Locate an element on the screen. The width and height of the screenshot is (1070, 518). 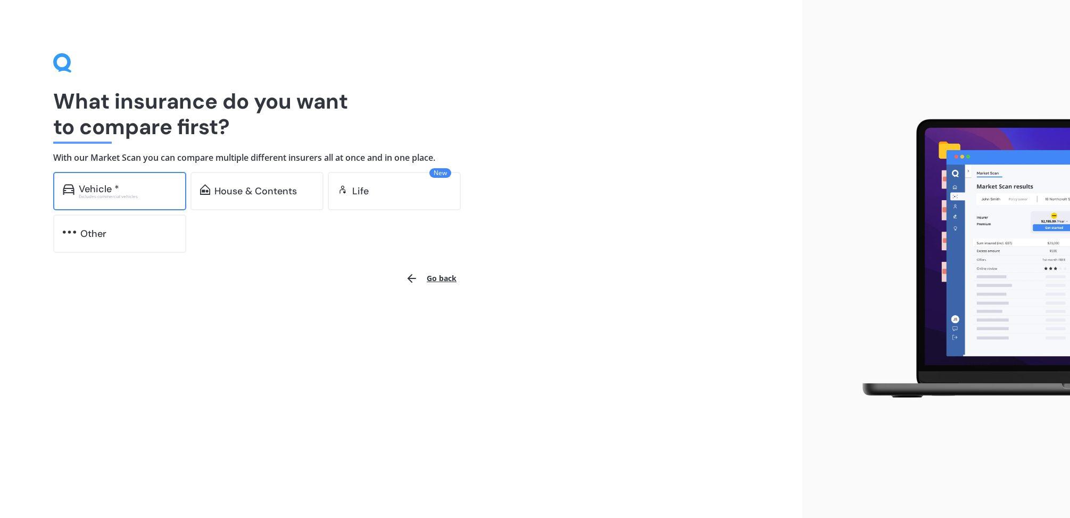
div: Life is located at coordinates (360, 191).